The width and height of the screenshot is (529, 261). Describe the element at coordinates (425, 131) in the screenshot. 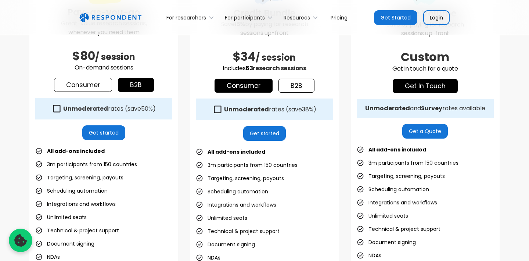

I see `a: Get a Quote` at that location.